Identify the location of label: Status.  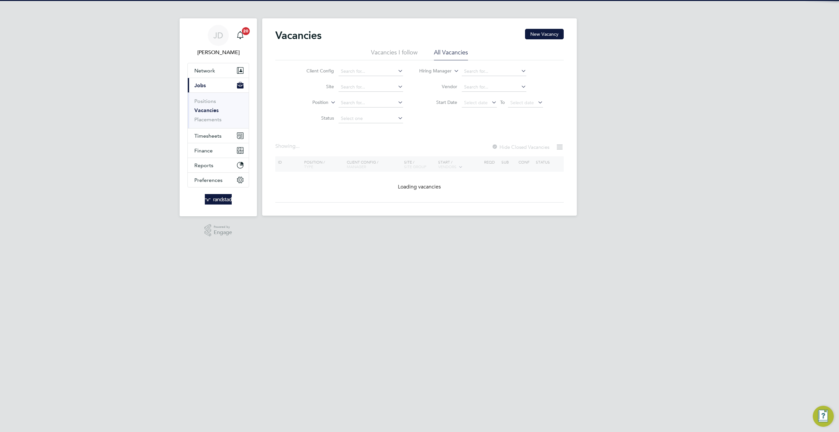
(315, 118).